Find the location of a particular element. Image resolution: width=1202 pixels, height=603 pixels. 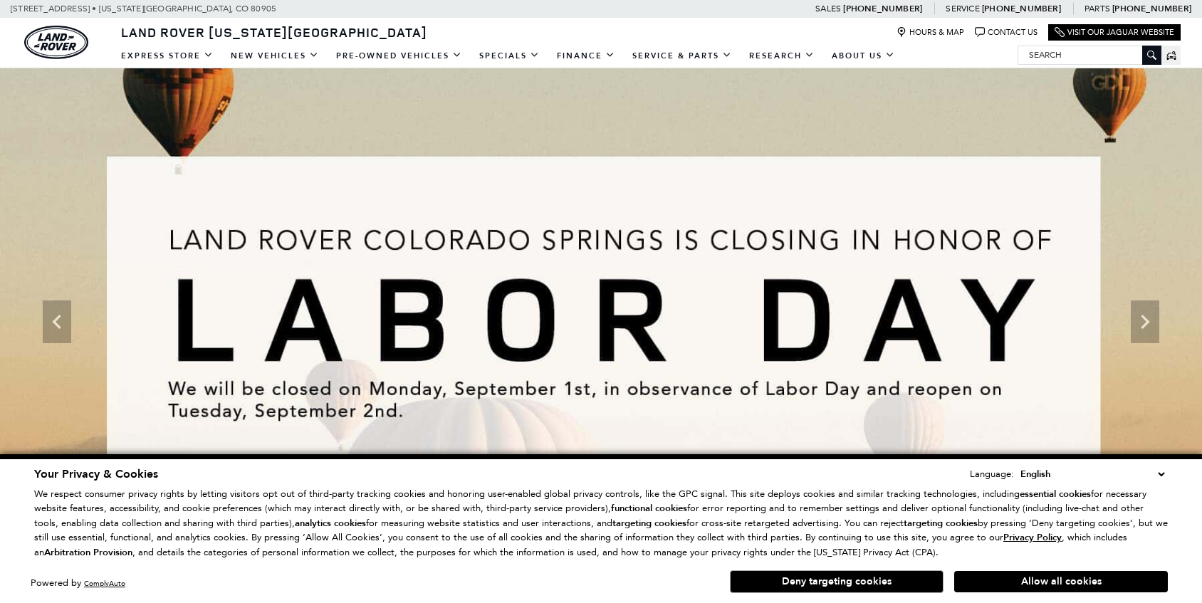

div: Previous is located at coordinates (57, 322).